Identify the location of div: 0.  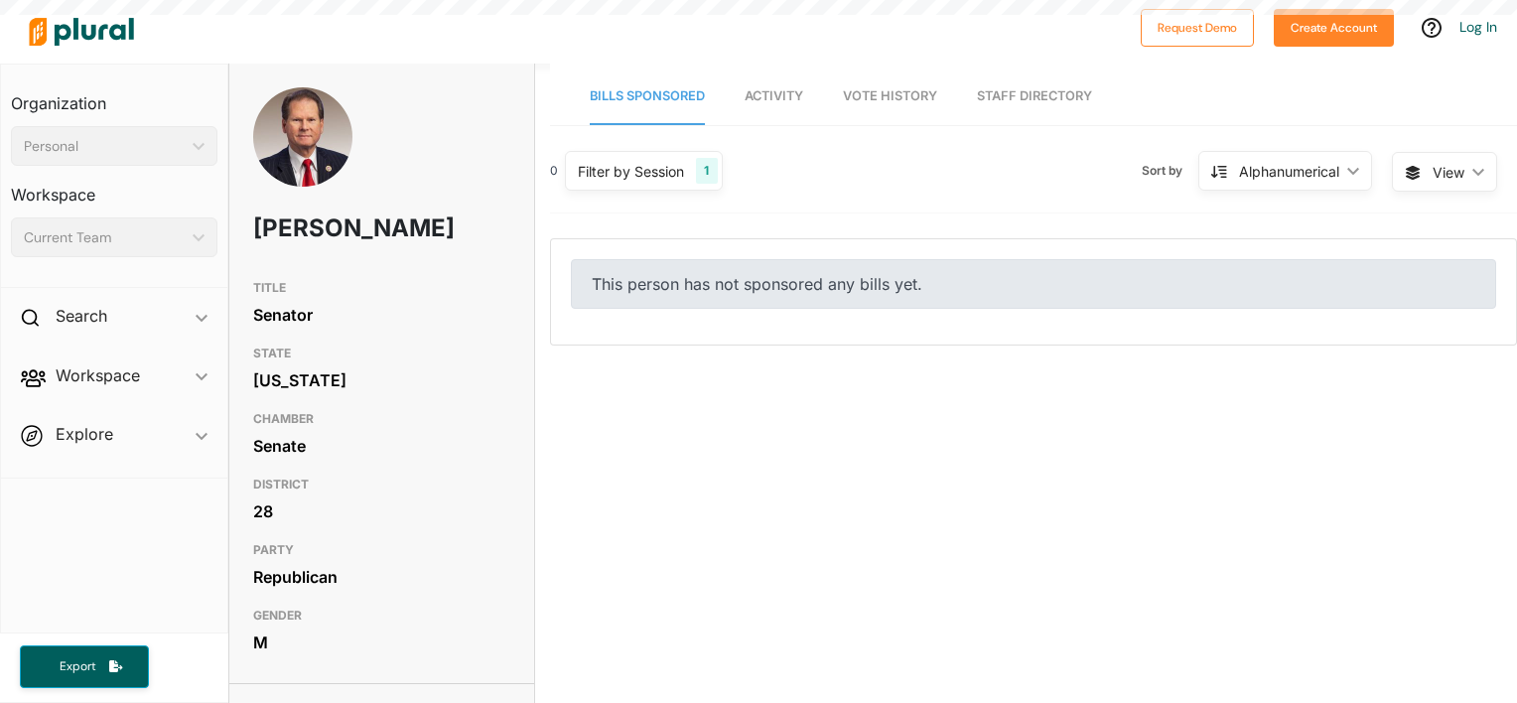
(554, 171).